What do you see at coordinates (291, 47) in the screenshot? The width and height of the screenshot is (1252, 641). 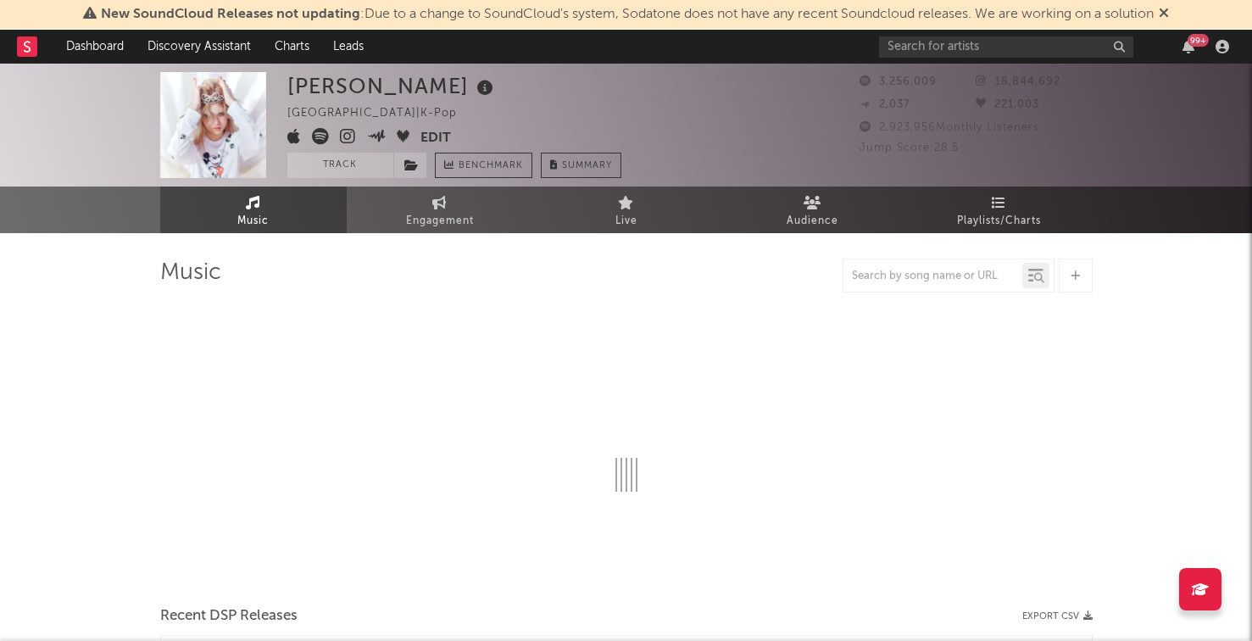 I see `a: Charts` at bounding box center [291, 47].